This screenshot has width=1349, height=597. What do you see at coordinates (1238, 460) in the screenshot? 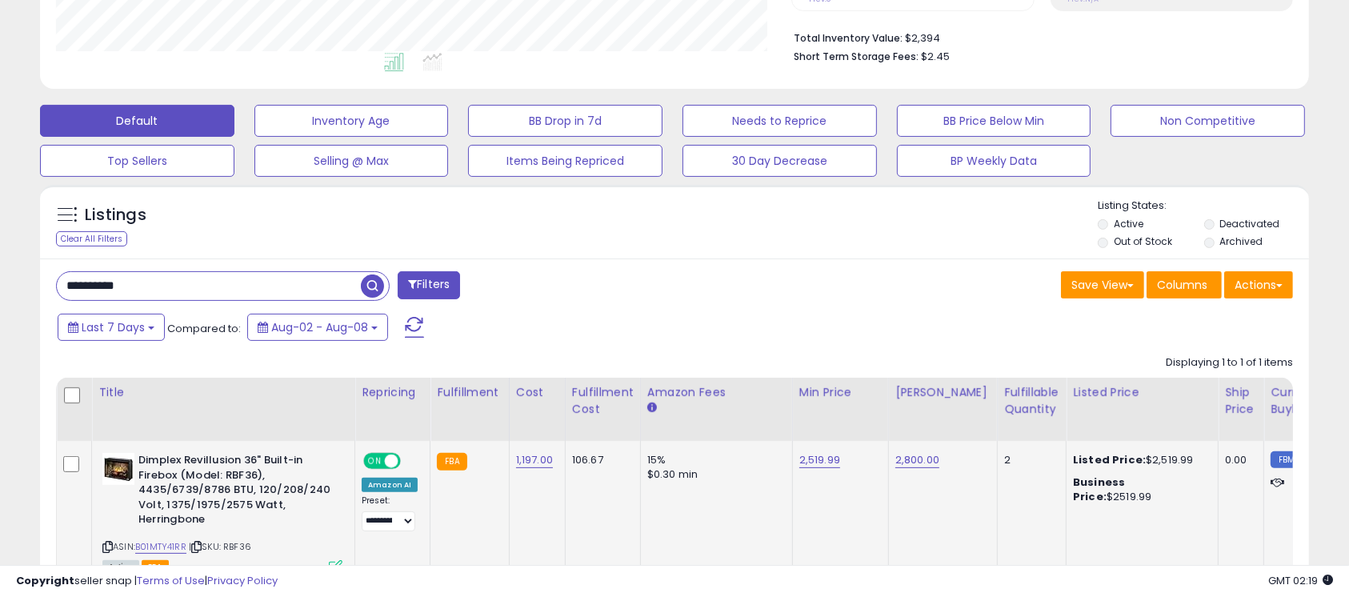
I see `div: 0.00` at bounding box center [1238, 460].